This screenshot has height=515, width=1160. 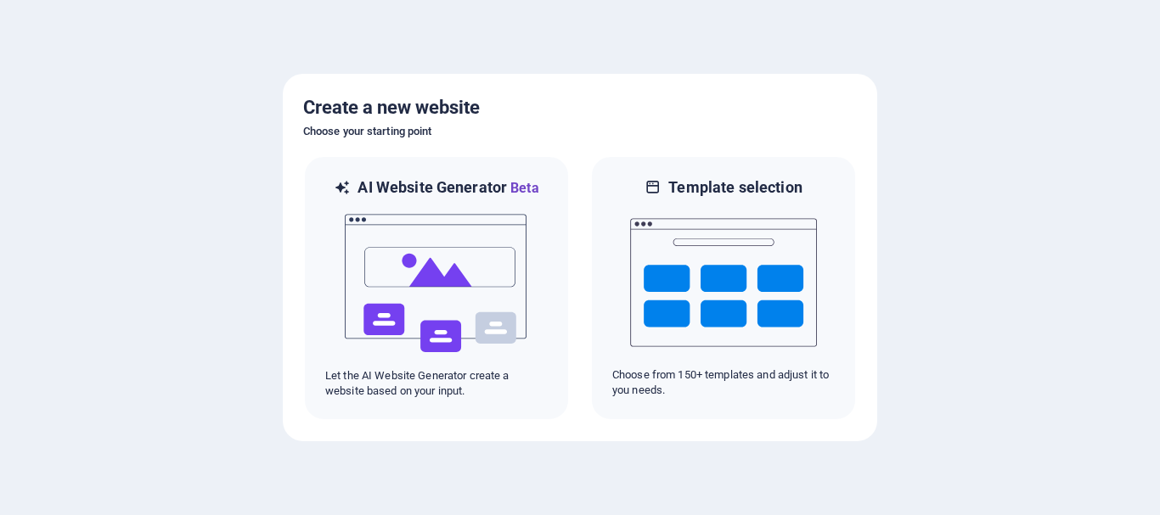 What do you see at coordinates (723, 288) in the screenshot?
I see `div: Template selectionChoose from 150+ templates and adjust it to you needs.` at bounding box center [723, 288].